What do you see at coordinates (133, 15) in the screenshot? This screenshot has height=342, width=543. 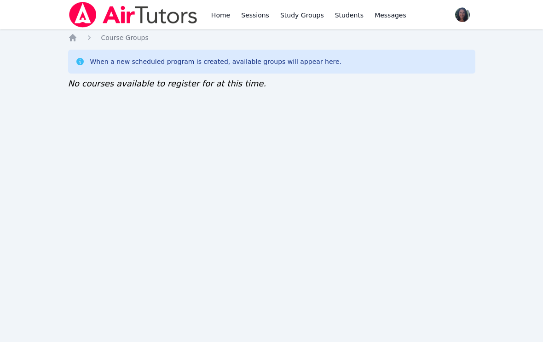 I see `img: Air Tutors` at bounding box center [133, 15].